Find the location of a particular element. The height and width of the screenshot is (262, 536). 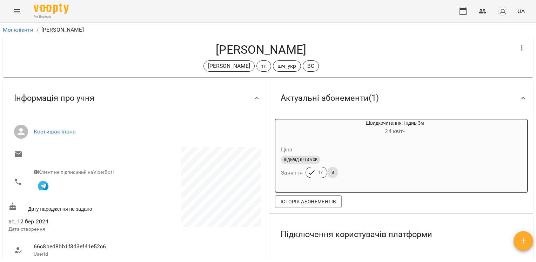

p: тг is located at coordinates (264, 66).